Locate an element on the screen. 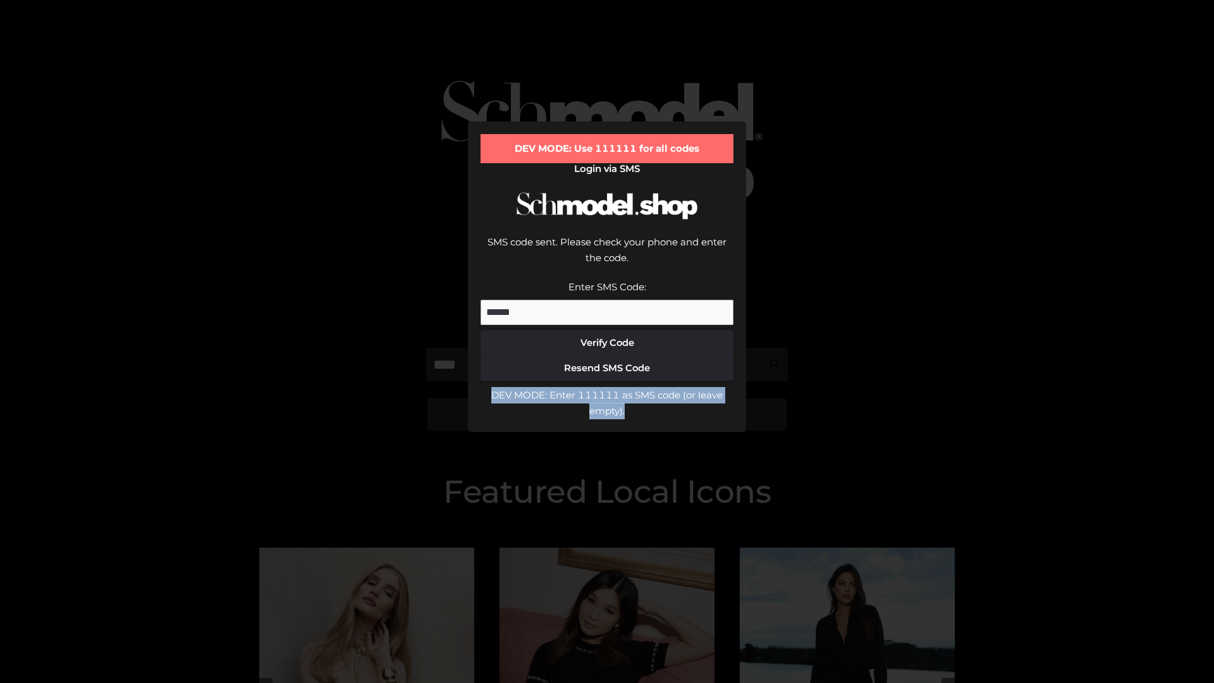  button: Resend SMS Code is located at coordinates (607, 368).